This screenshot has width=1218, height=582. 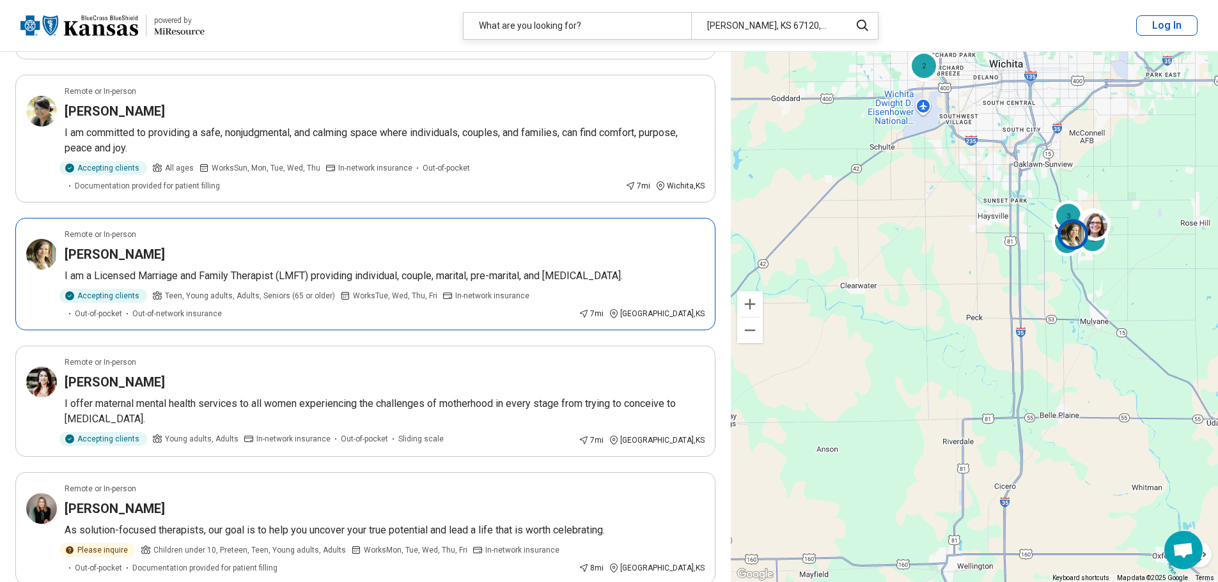 What do you see at coordinates (177, 314) in the screenshot?
I see `span: Out-of-network insurance` at bounding box center [177, 314].